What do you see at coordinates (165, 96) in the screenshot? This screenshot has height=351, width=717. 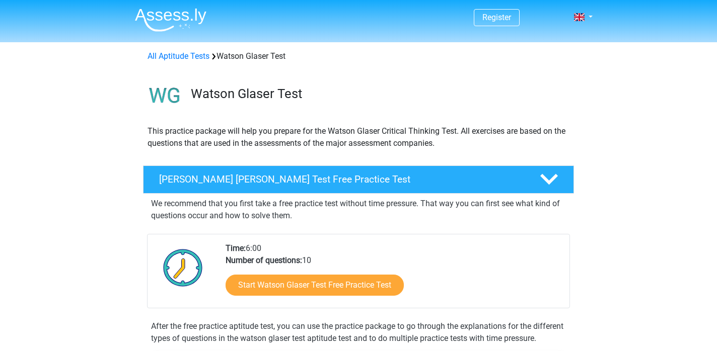 I see `img: watson glaser test` at bounding box center [165, 96].